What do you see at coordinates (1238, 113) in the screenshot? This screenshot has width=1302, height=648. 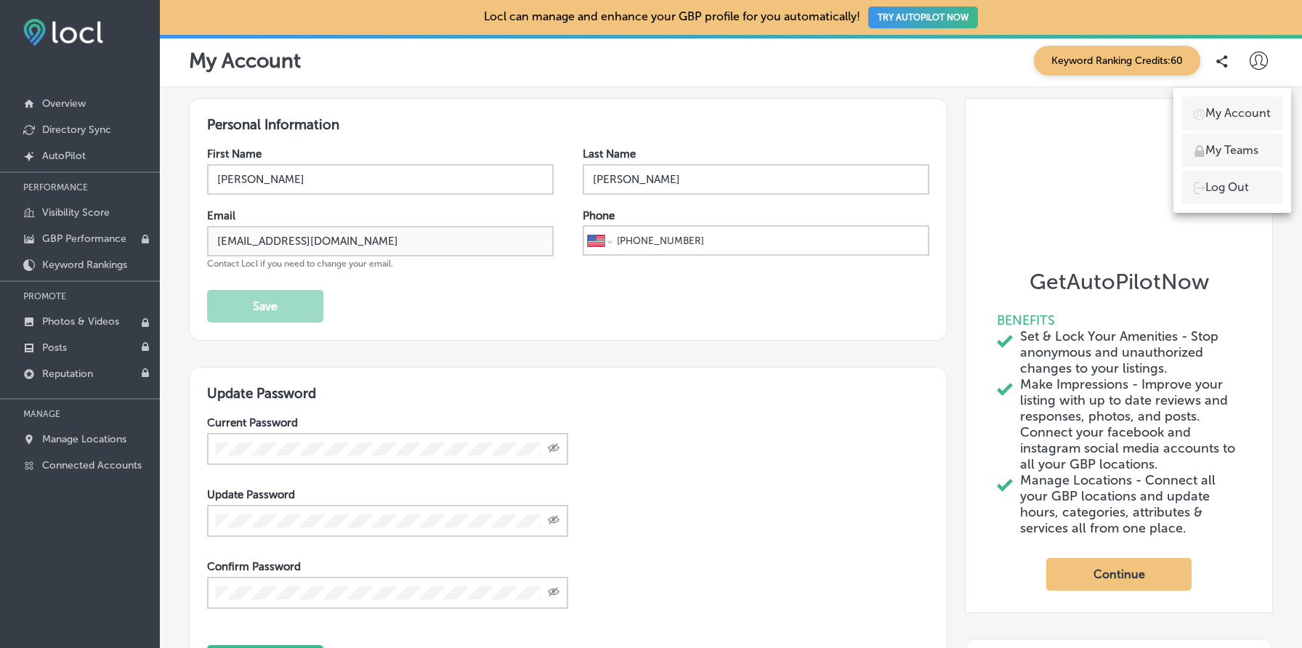 I see `p: My Account` at bounding box center [1238, 113].